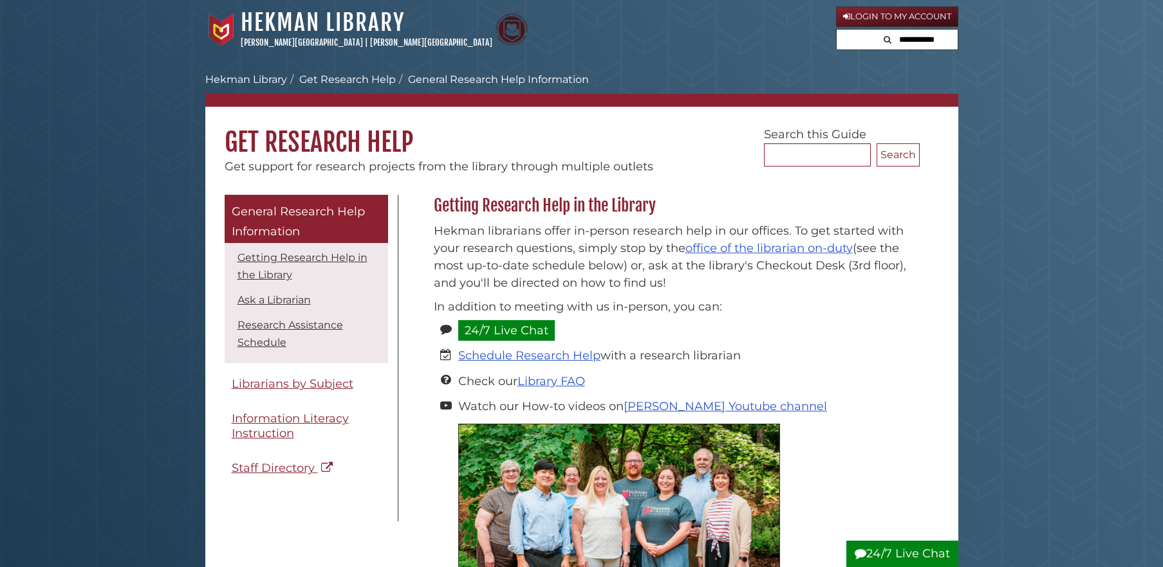 The image size is (1163, 567). I want to click on a: 24/7 Live Chat, so click(506, 331).